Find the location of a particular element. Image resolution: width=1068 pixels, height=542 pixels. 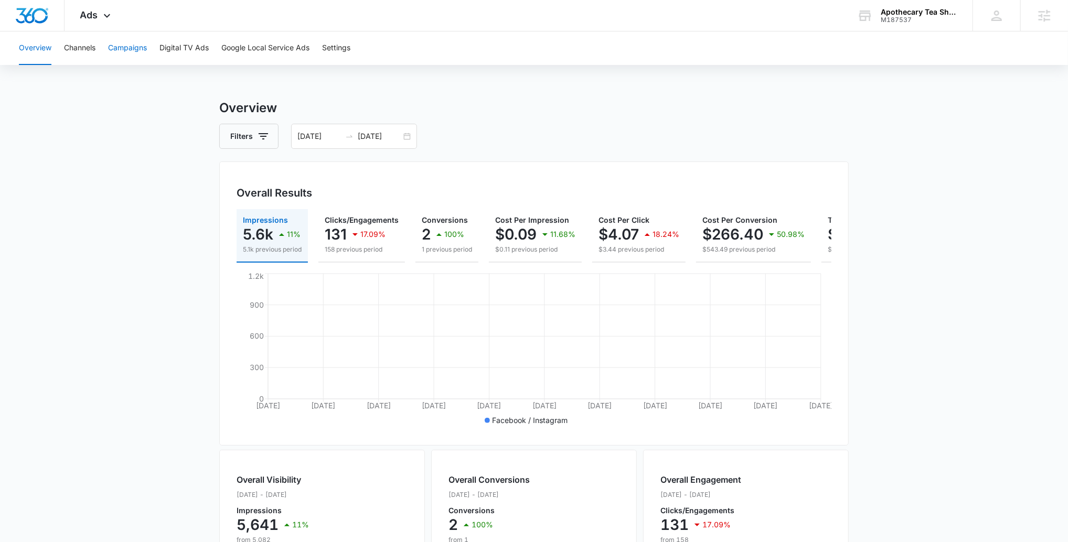

span: Cost Per Conversion is located at coordinates (739, 220).